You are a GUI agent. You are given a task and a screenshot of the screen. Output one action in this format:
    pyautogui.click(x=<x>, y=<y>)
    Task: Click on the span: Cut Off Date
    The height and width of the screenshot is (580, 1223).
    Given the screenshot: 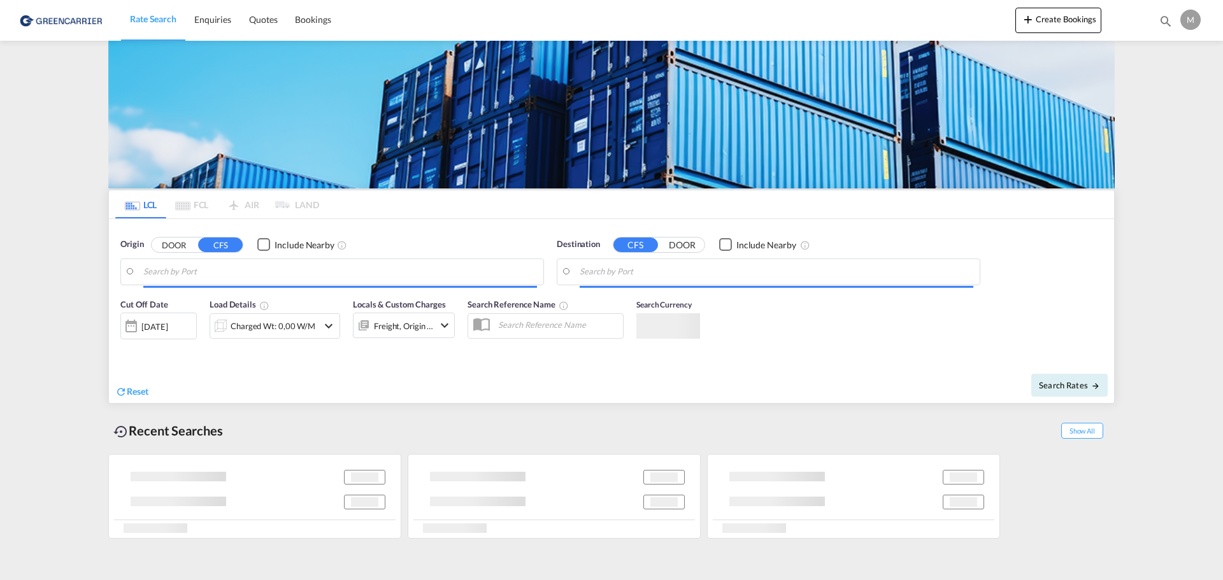 What is the action you would take?
    pyautogui.click(x=144, y=304)
    